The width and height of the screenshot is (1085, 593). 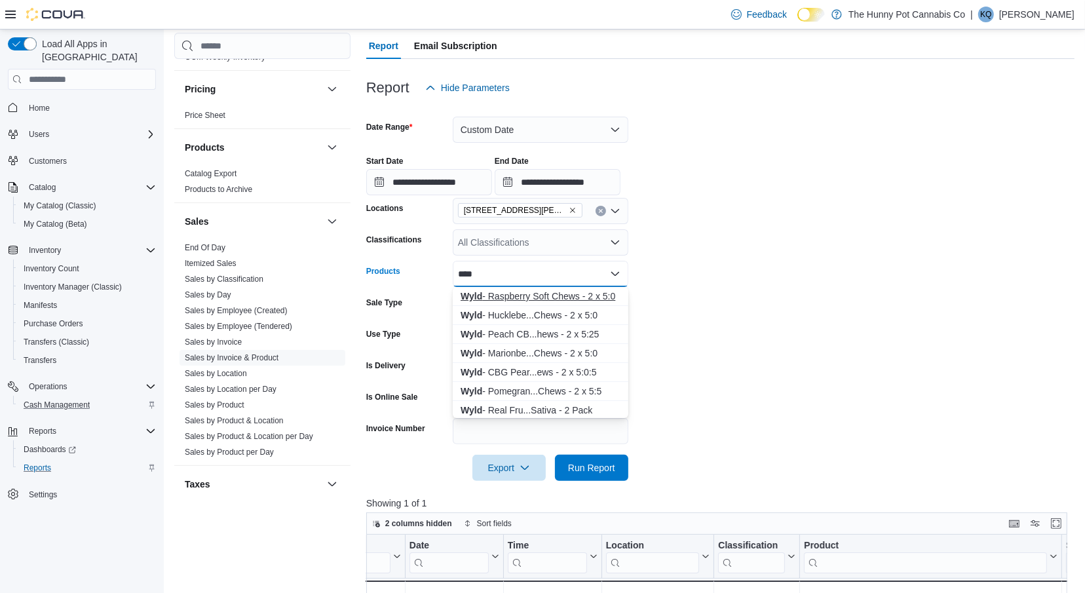 I want to click on button: Wyld - Real Fruit Blood Orange CBC Gummies - Sativa - 2 Pack, so click(x=540, y=410).